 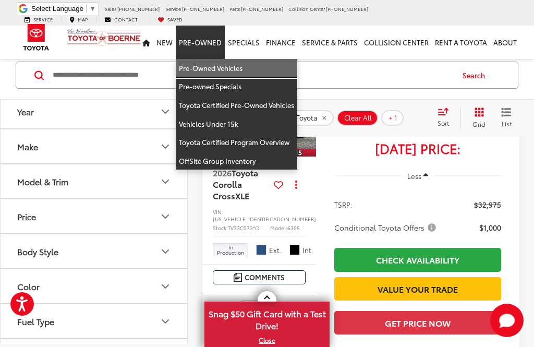 I want to click on button: PricePrice, so click(x=94, y=216).